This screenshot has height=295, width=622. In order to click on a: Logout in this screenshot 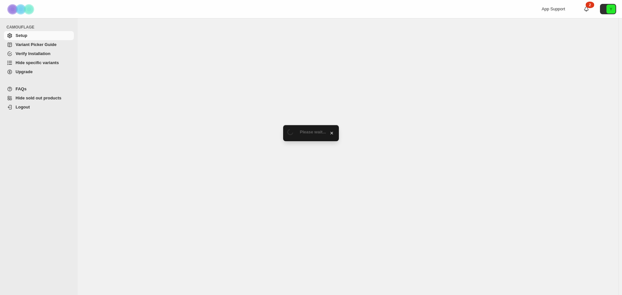, I will do `click(39, 107)`.